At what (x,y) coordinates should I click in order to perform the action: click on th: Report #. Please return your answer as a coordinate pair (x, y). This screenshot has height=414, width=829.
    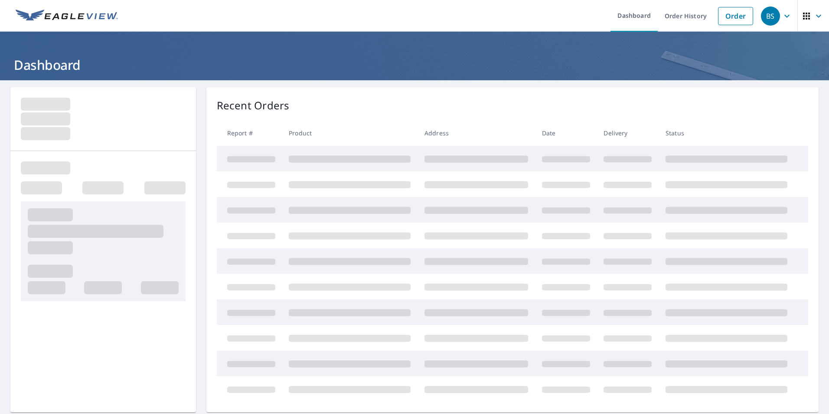
    Looking at the image, I should click on (249, 133).